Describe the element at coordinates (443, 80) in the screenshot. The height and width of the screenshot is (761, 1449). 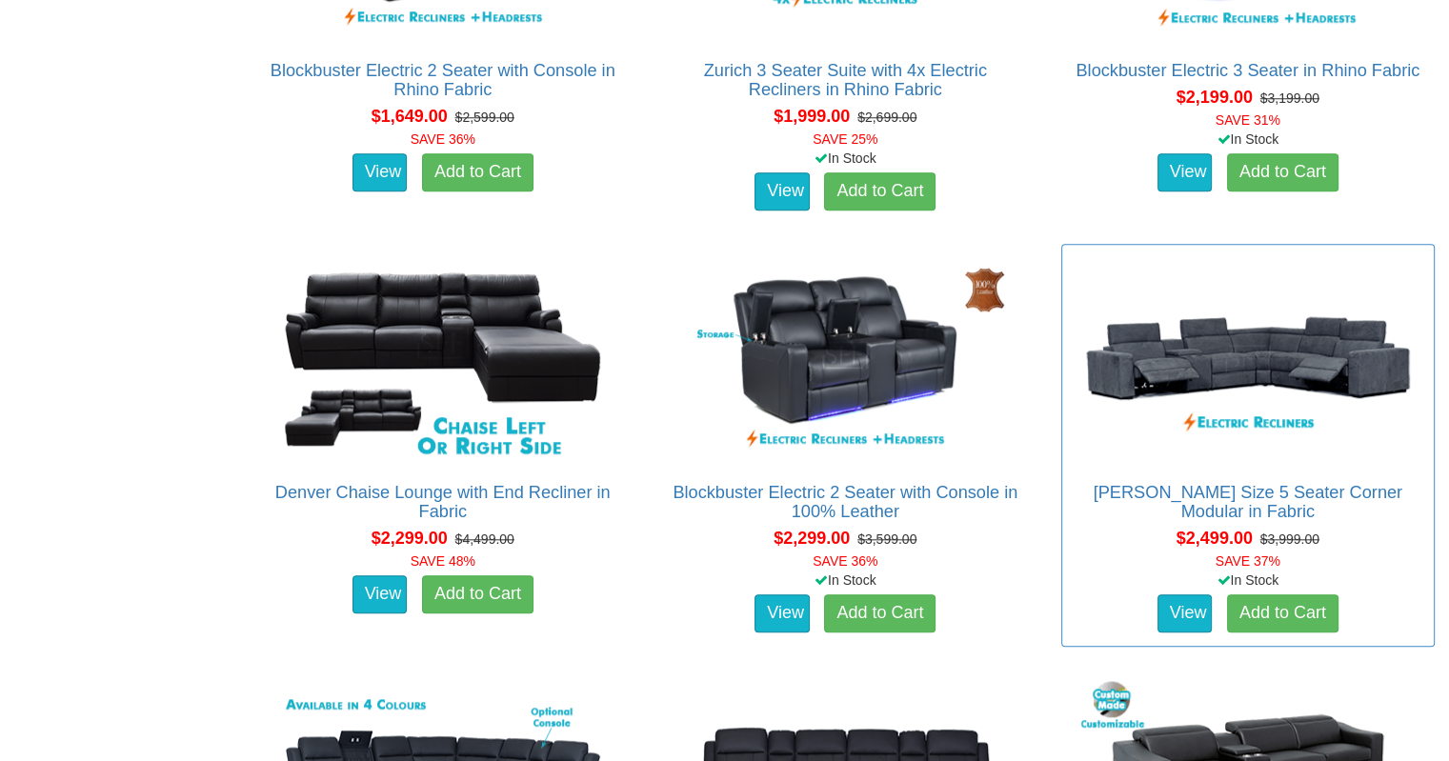
I see `a: Blockbuster Electric 2 Seater with Console in Rhino Fabric` at that location.